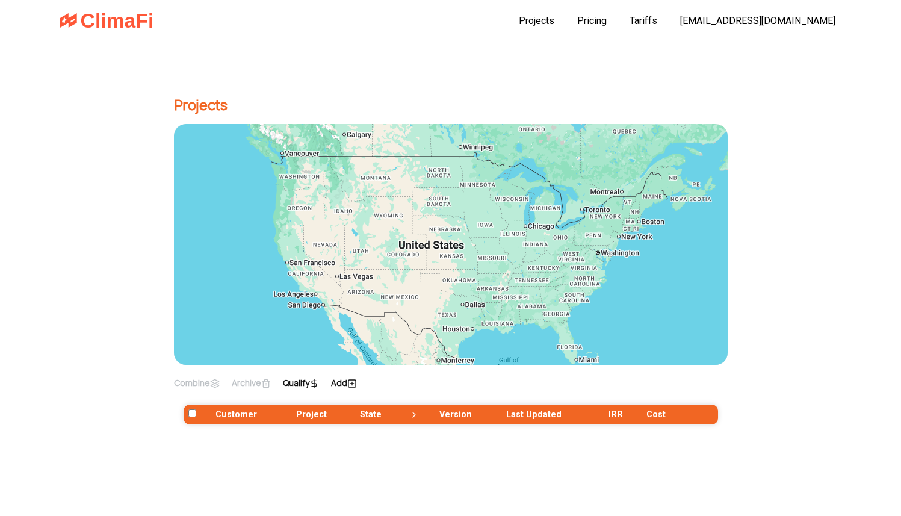 The height and width of the screenshot is (516, 901). What do you see at coordinates (197, 383) in the screenshot?
I see `label: Combine` at bounding box center [197, 383].